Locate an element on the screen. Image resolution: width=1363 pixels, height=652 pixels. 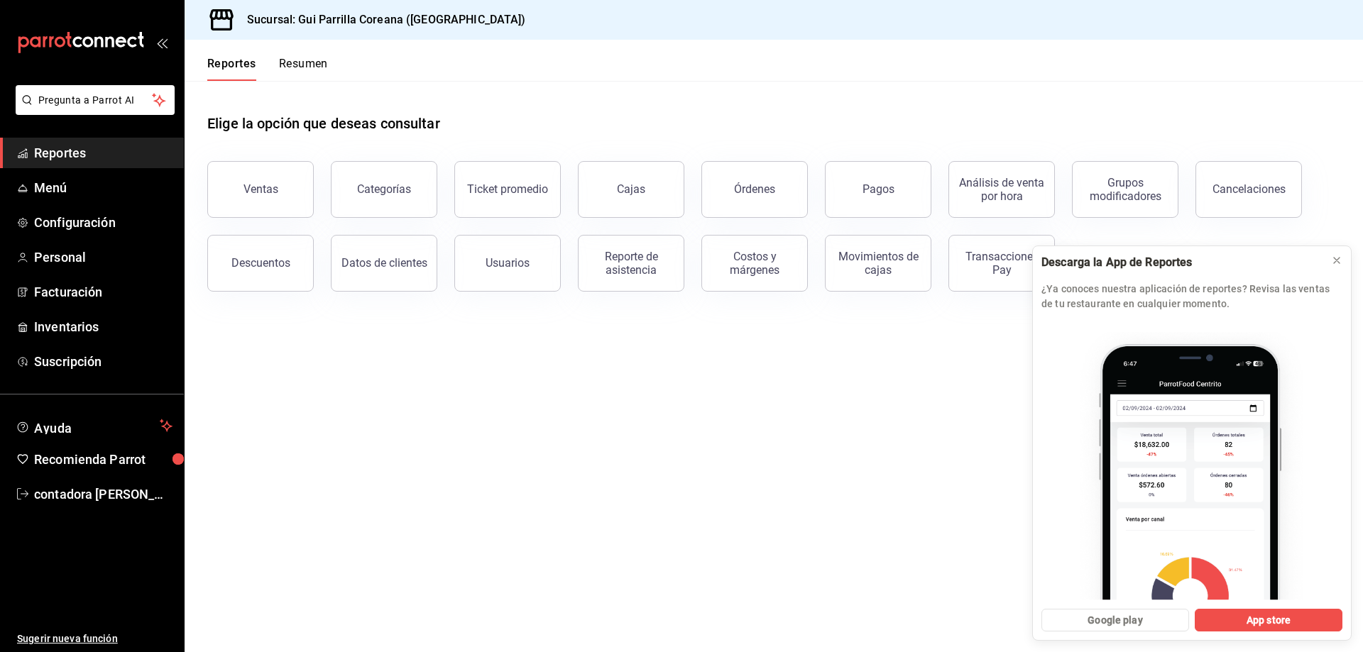
button: Resumen is located at coordinates (303, 69).